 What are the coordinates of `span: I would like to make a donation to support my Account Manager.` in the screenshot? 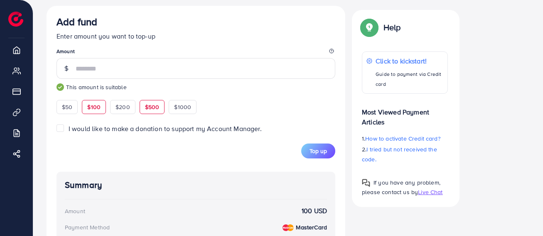 It's located at (165, 129).